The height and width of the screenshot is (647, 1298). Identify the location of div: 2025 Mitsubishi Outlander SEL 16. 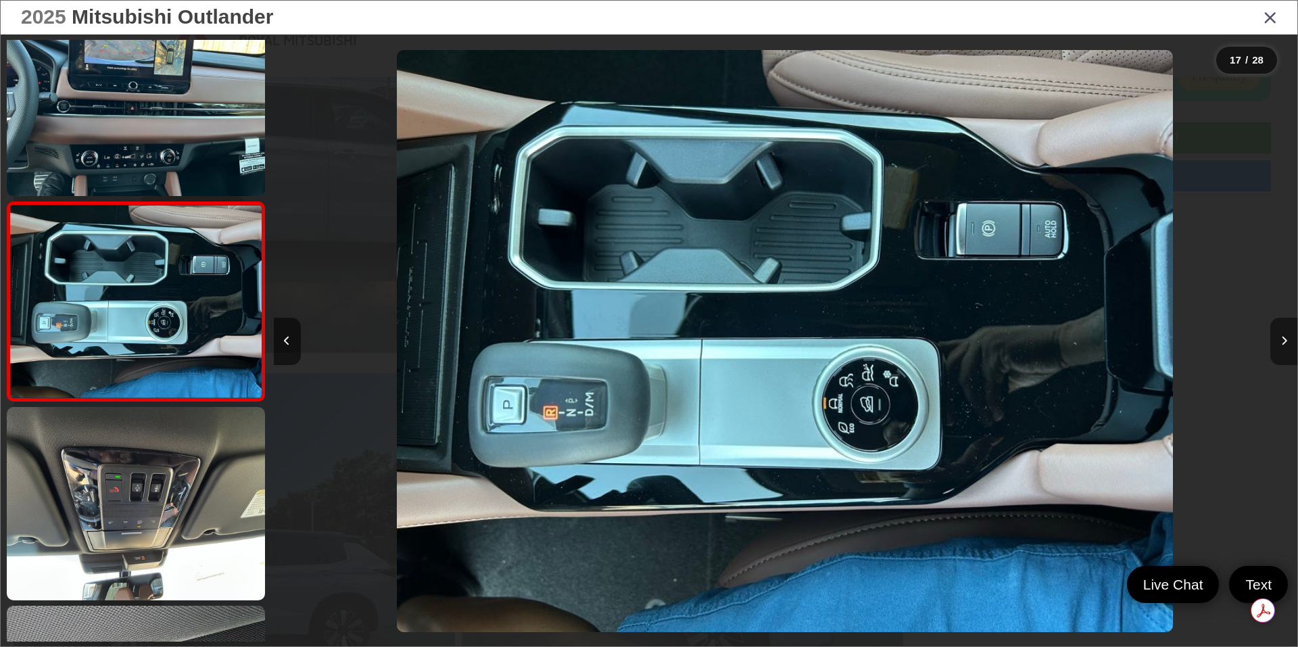
(785, 341).